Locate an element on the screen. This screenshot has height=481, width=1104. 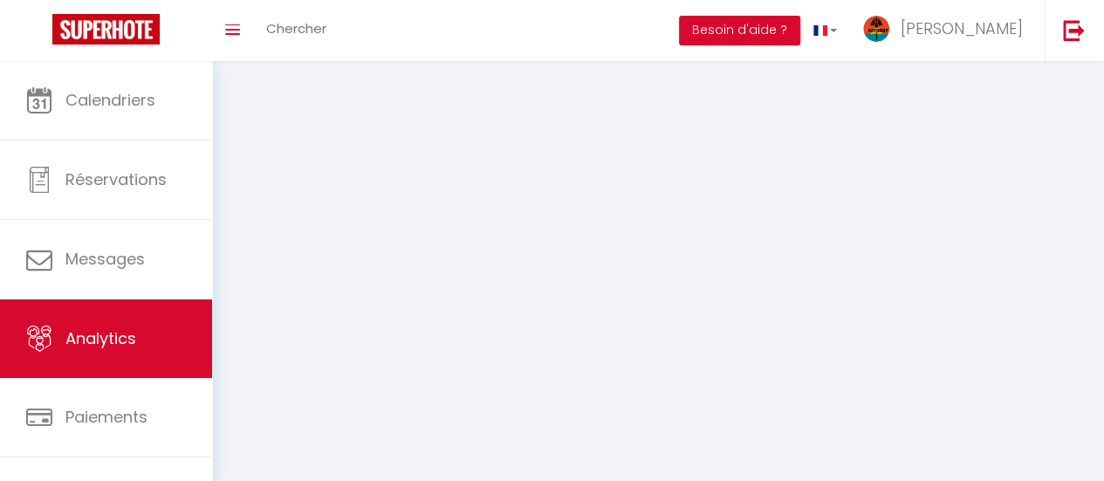
span: Paiements is located at coordinates (106, 416).